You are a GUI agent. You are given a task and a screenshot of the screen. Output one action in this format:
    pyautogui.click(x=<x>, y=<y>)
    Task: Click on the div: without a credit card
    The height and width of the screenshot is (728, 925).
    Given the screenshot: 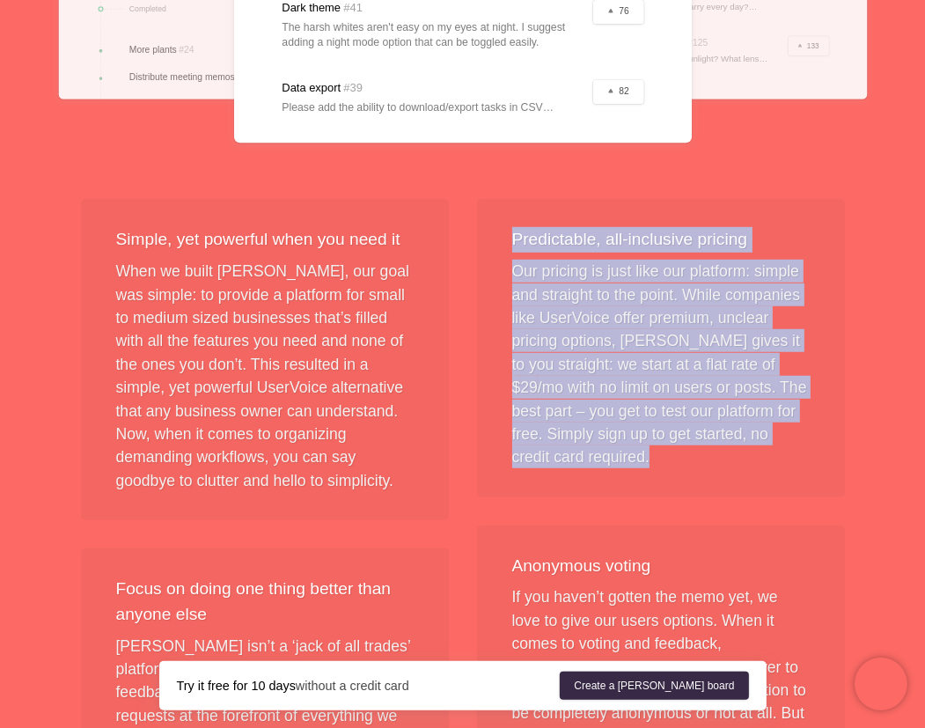 What is the action you would take?
    pyautogui.click(x=369, y=686)
    